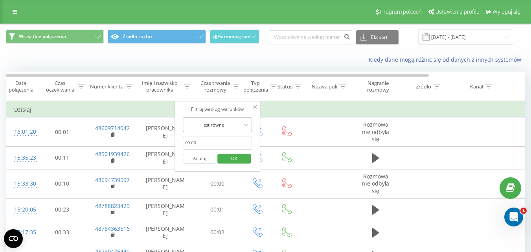 The width and height of the screenshot is (531, 252). What do you see at coordinates (21, 87) in the screenshot?
I see `div: Data połączenia` at bounding box center [21, 87].